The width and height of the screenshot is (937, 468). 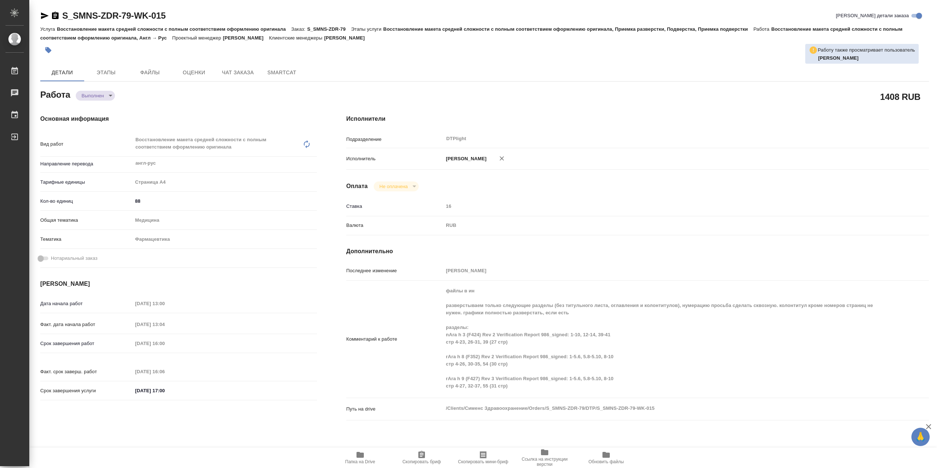 I want to click on p: Дата начала работ, so click(x=86, y=304).